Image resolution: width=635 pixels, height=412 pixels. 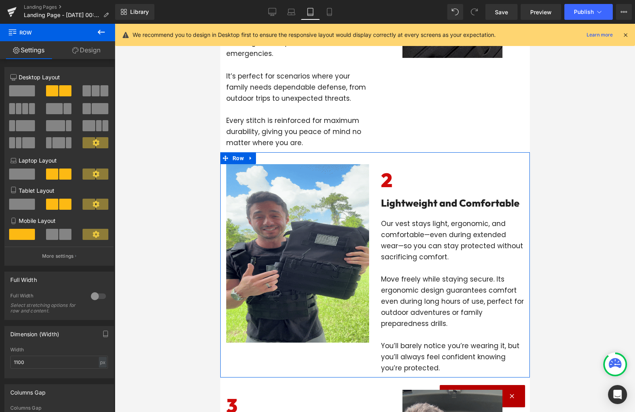 What do you see at coordinates (135, 12) in the screenshot?
I see `a: New Library` at bounding box center [135, 12].